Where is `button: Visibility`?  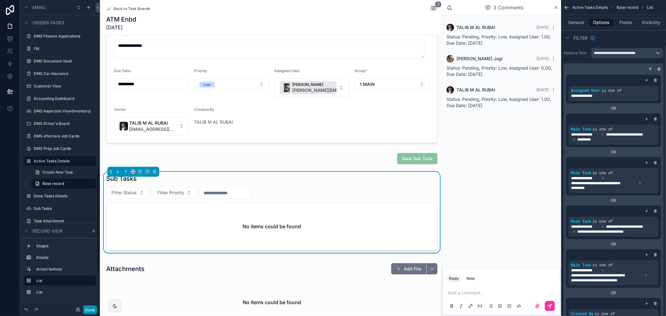
button: Visibility is located at coordinates (651, 22).